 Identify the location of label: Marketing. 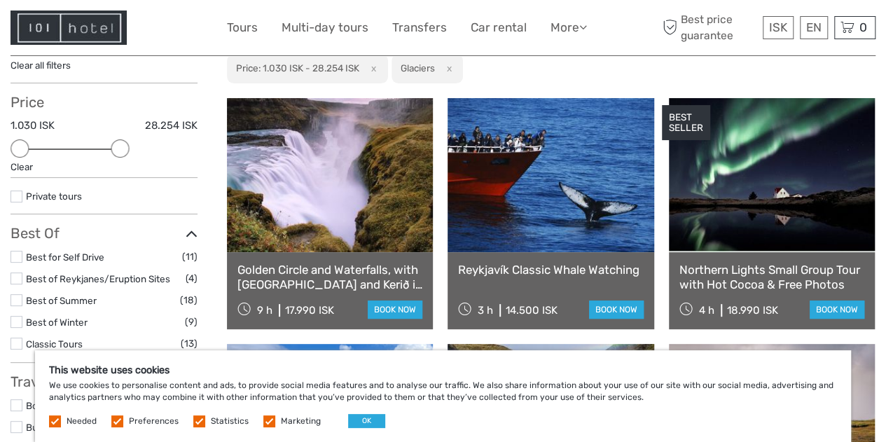
(300, 421).